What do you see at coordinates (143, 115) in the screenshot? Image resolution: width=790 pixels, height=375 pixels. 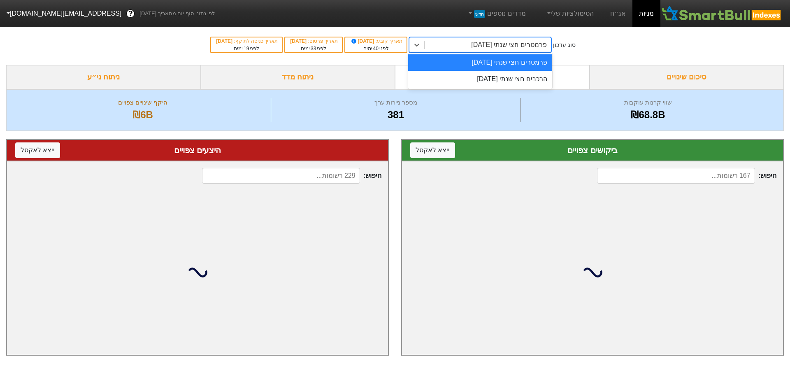 I see `div: ₪6B` at bounding box center [143, 115].